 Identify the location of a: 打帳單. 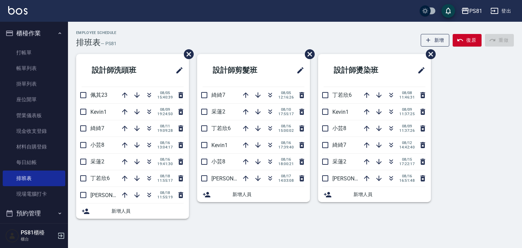
(34, 53).